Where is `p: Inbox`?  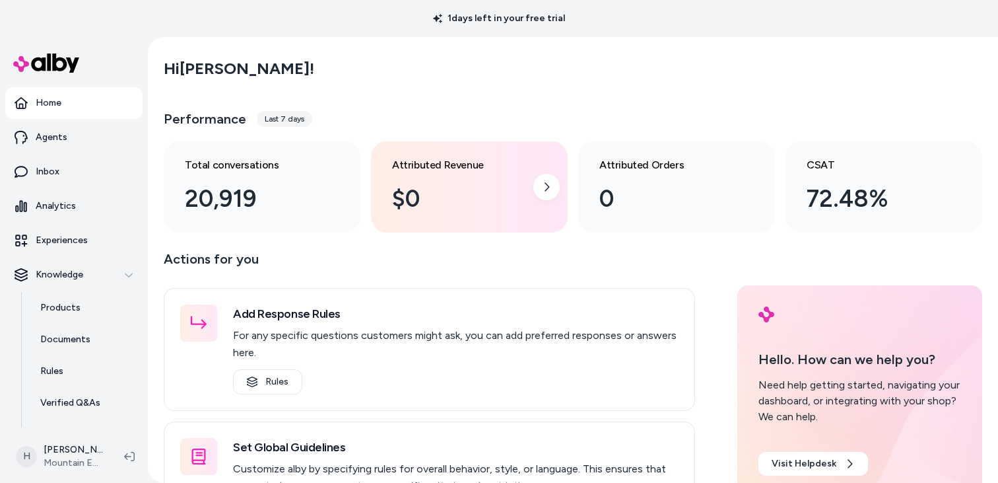 p: Inbox is located at coordinates (48, 172).